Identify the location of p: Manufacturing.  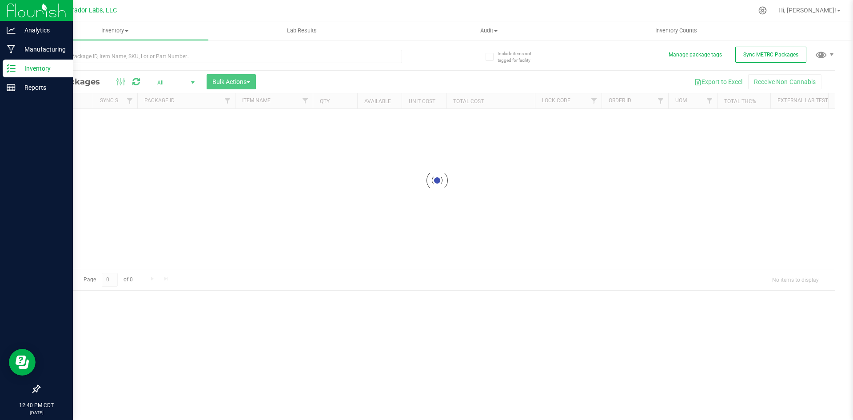
(42, 49).